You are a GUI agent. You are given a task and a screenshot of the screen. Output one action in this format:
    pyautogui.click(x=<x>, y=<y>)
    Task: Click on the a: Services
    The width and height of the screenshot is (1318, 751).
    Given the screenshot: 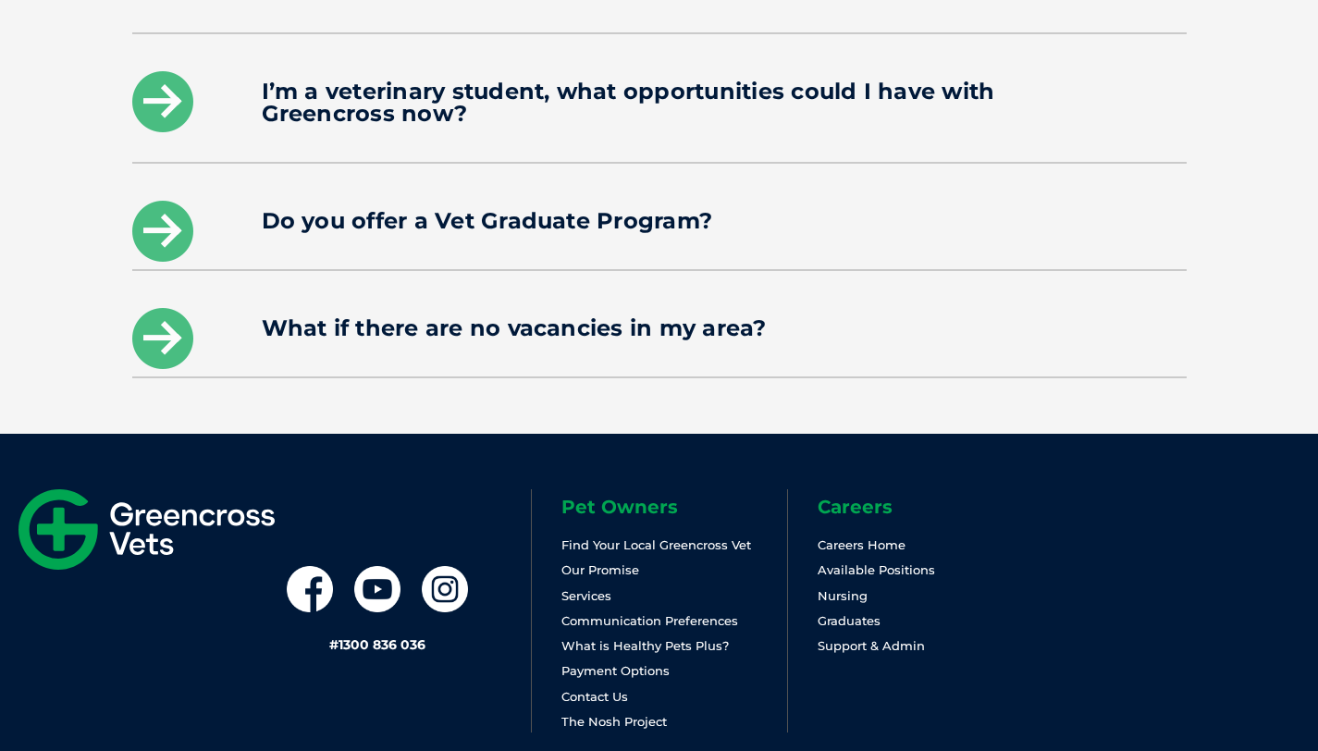 What is the action you would take?
    pyautogui.click(x=586, y=596)
    